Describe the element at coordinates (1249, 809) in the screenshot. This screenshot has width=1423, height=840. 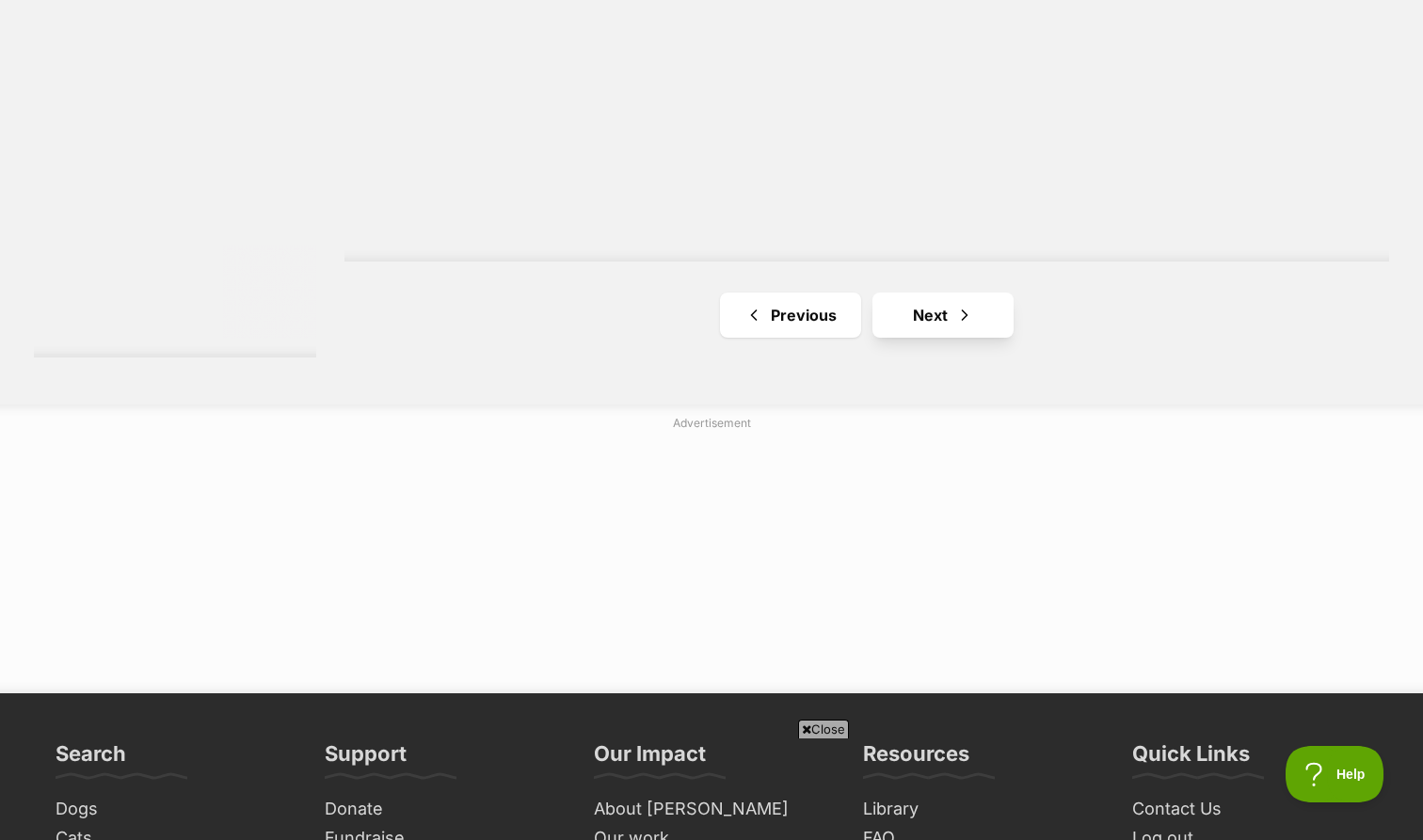
I see `a: Contact Us` at that location.